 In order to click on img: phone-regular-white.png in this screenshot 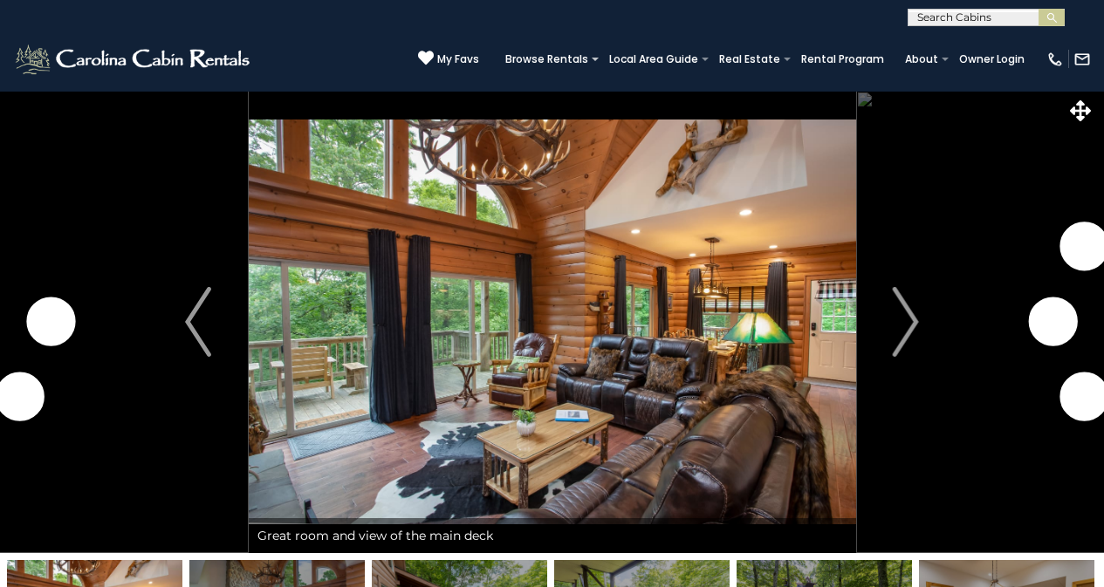, I will do `click(1055, 59)`.